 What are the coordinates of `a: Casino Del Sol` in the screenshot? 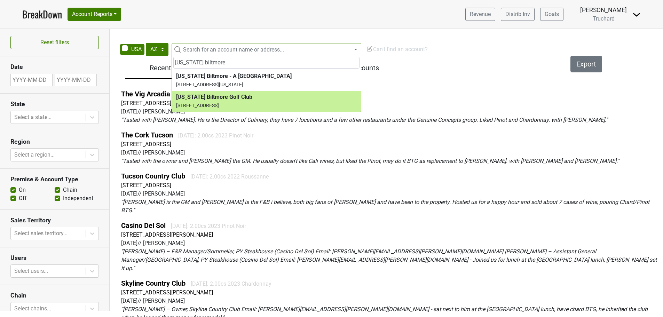 It's located at (143, 225).